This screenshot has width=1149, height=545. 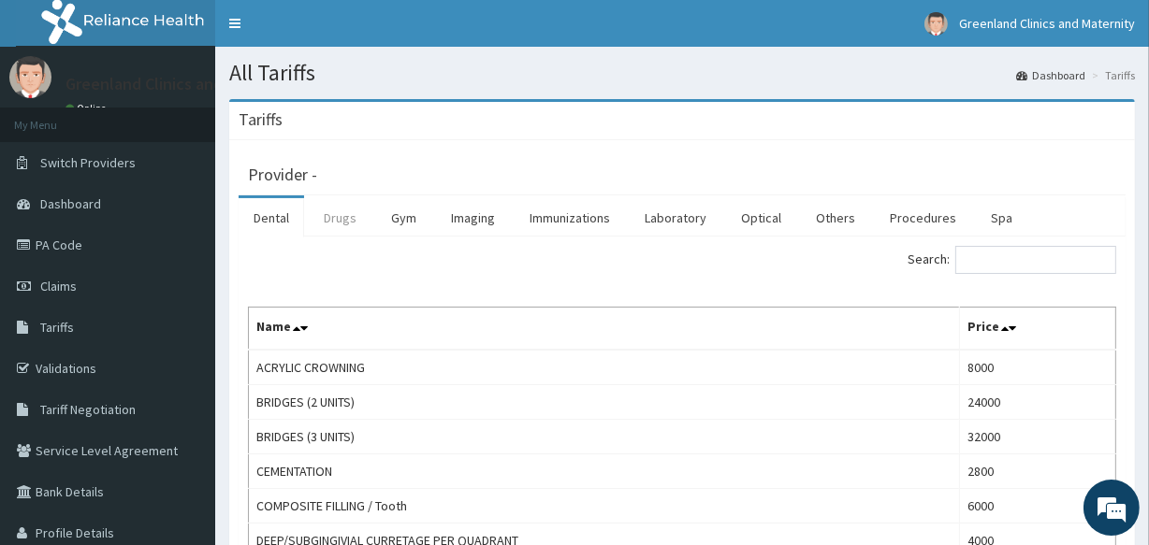 What do you see at coordinates (260, 120) in the screenshot?
I see `h3: Tariffs` at bounding box center [260, 120].